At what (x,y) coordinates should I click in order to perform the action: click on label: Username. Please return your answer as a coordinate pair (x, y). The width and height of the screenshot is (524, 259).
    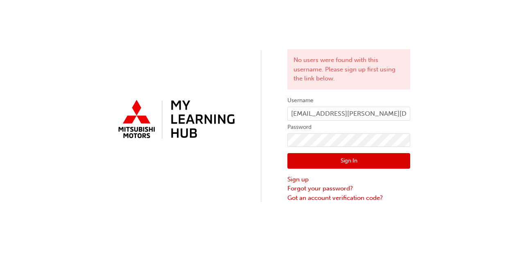
    Looking at the image, I should click on (349, 100).